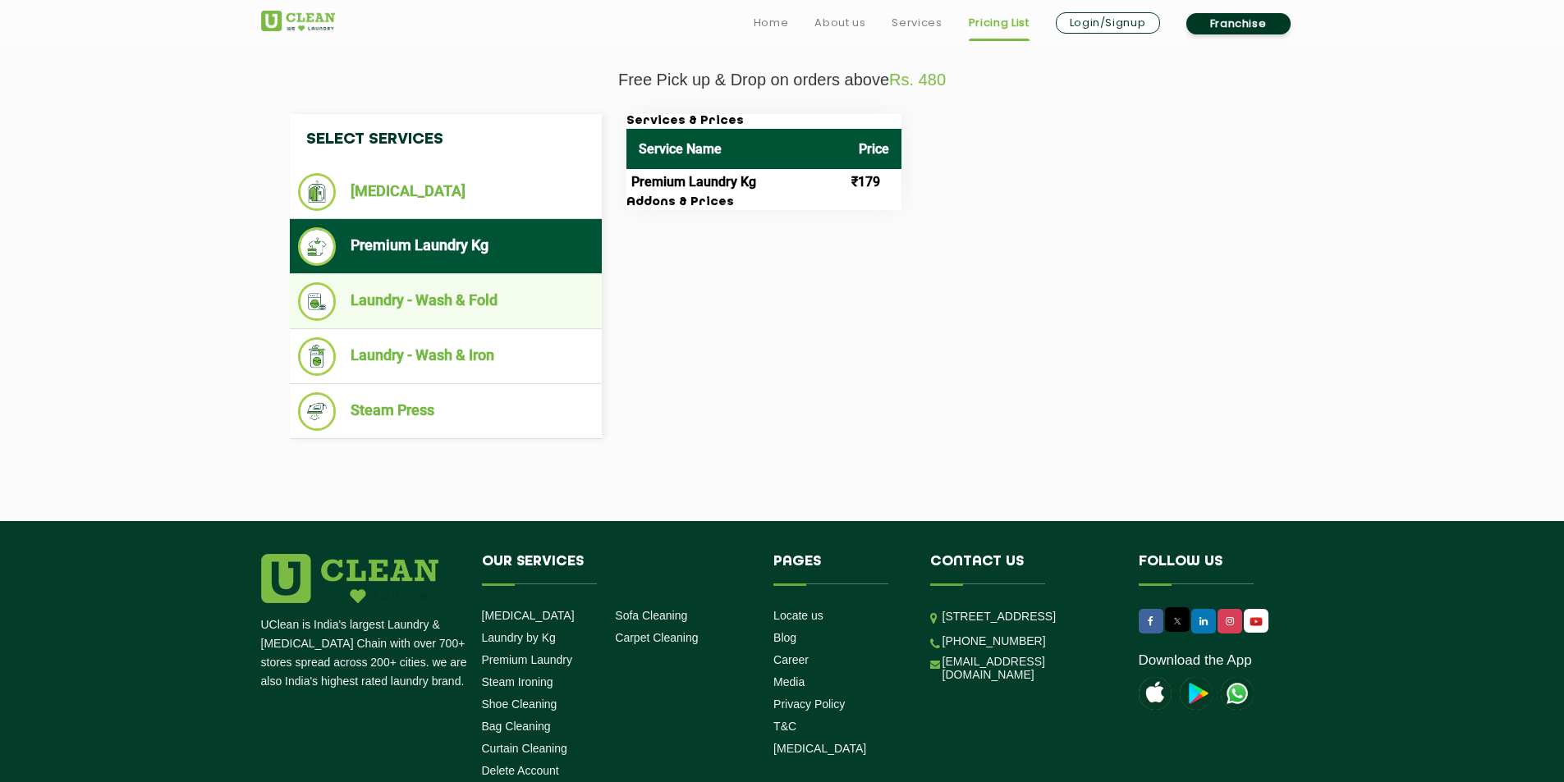  What do you see at coordinates (916, 23) in the screenshot?
I see `a: Services` at bounding box center [916, 23].